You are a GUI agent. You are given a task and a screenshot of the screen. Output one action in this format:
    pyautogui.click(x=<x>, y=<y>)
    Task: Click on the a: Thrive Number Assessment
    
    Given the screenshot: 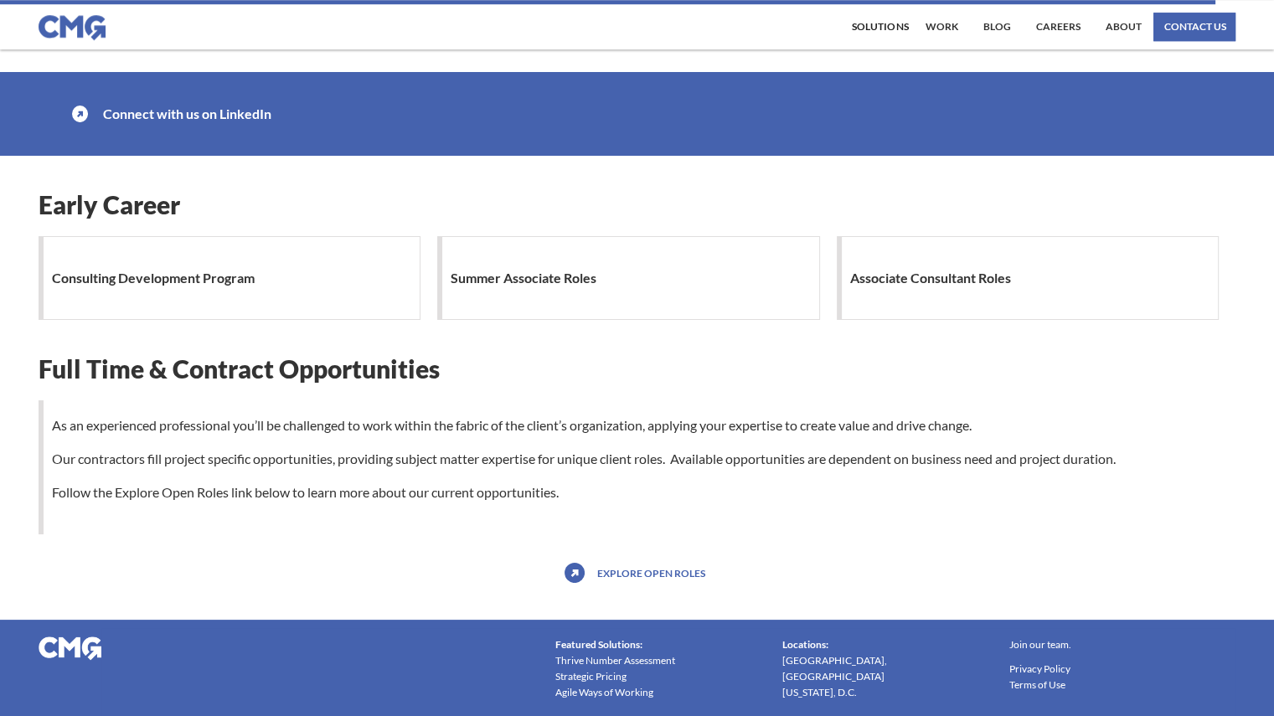 What is the action you would take?
    pyautogui.click(x=615, y=660)
    